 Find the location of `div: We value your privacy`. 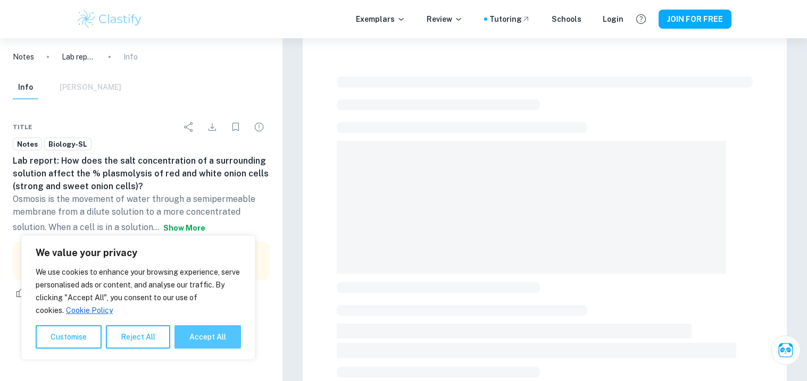

div: We value your privacy is located at coordinates (138, 298).